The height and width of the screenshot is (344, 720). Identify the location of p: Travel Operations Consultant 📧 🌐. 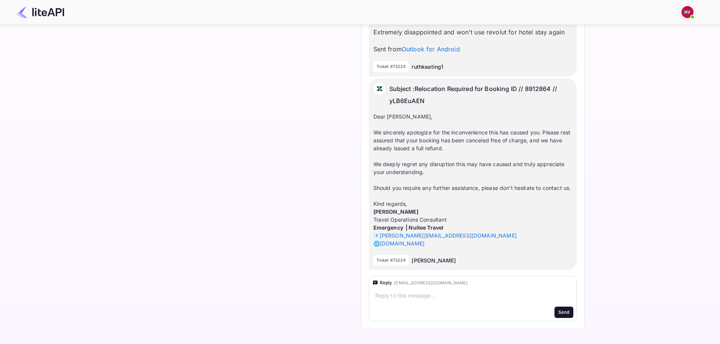
(473, 227).